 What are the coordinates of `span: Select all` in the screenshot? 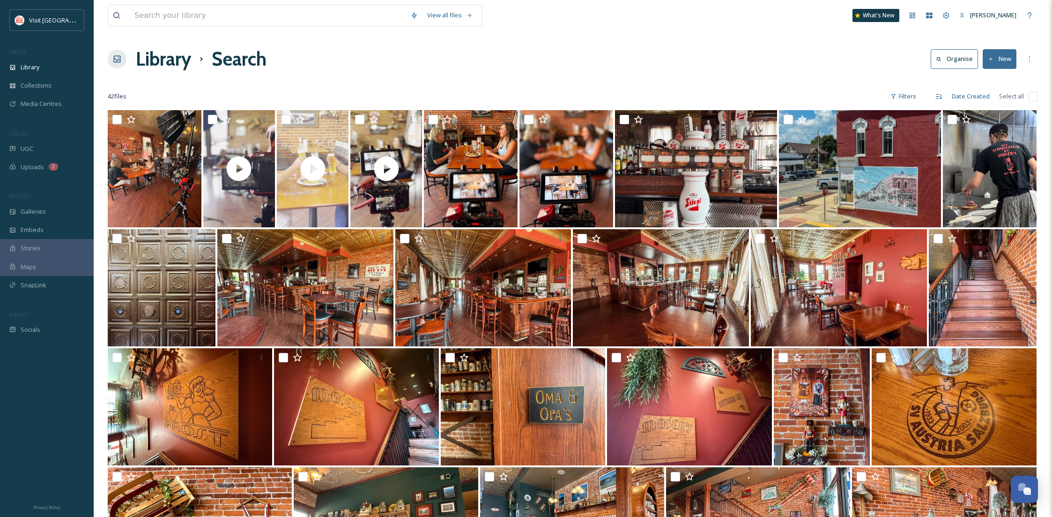 It's located at (1011, 96).